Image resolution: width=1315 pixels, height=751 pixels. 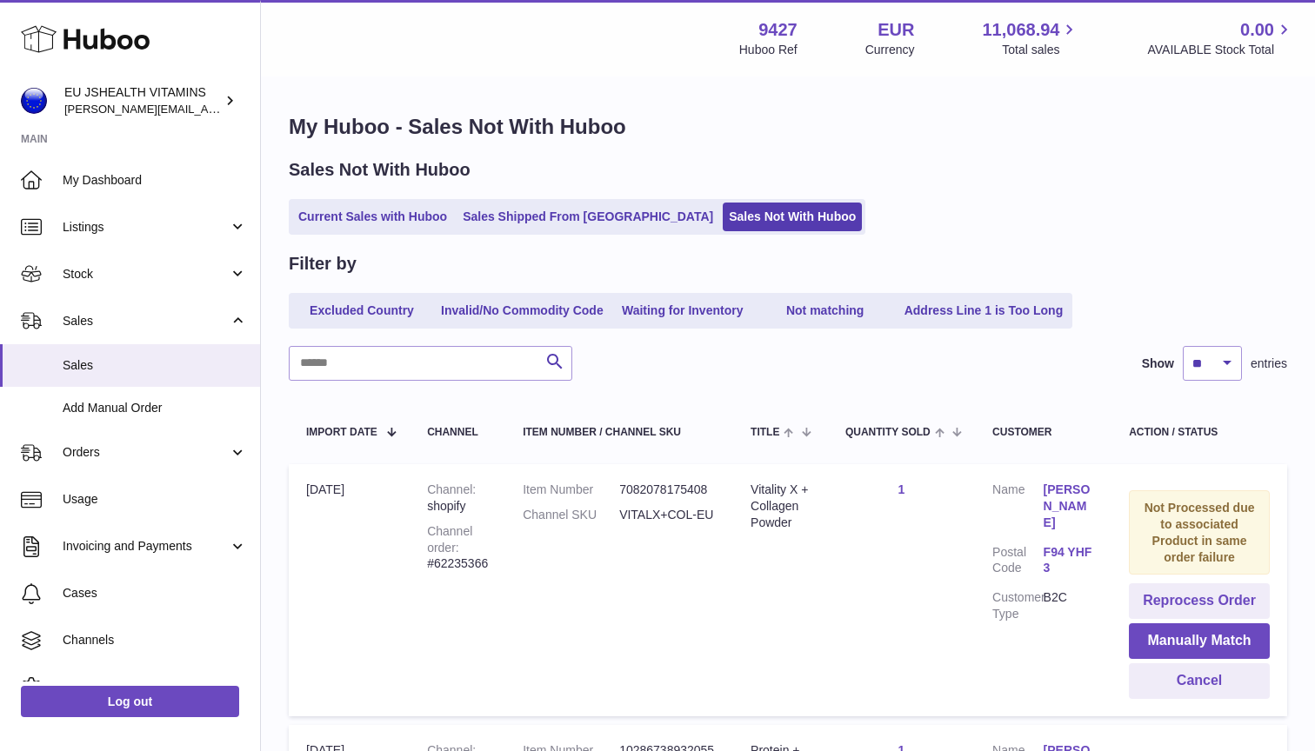 I want to click on h2: Filter by, so click(x=323, y=264).